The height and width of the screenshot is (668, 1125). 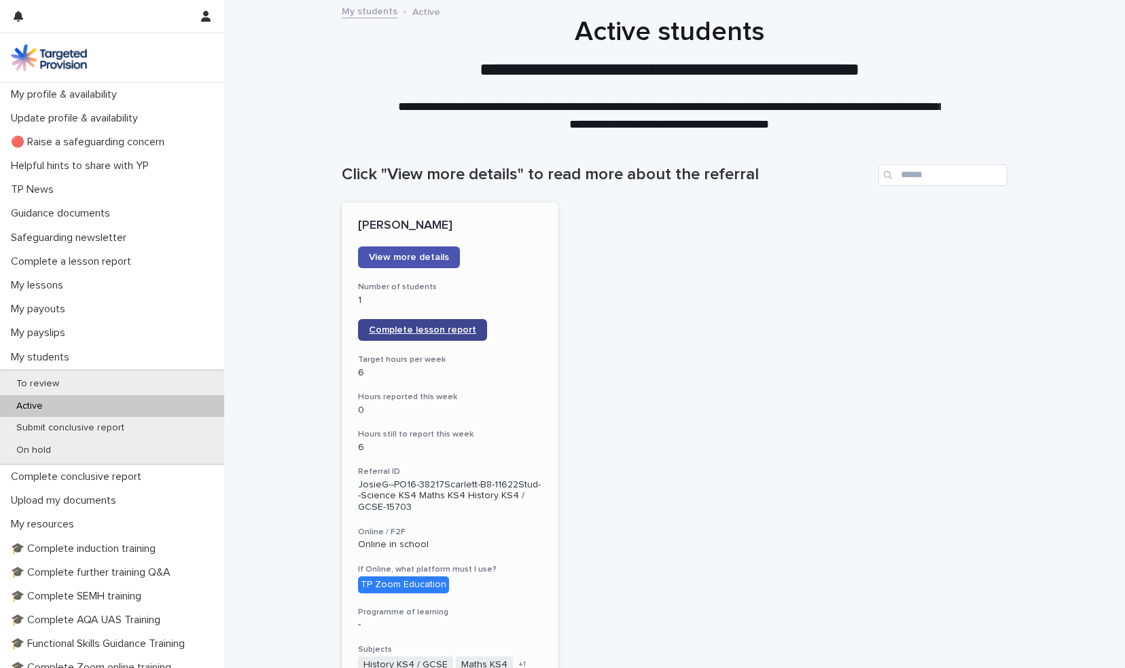 What do you see at coordinates (73, 261) in the screenshot?
I see `p: Complete a lesson report` at bounding box center [73, 261].